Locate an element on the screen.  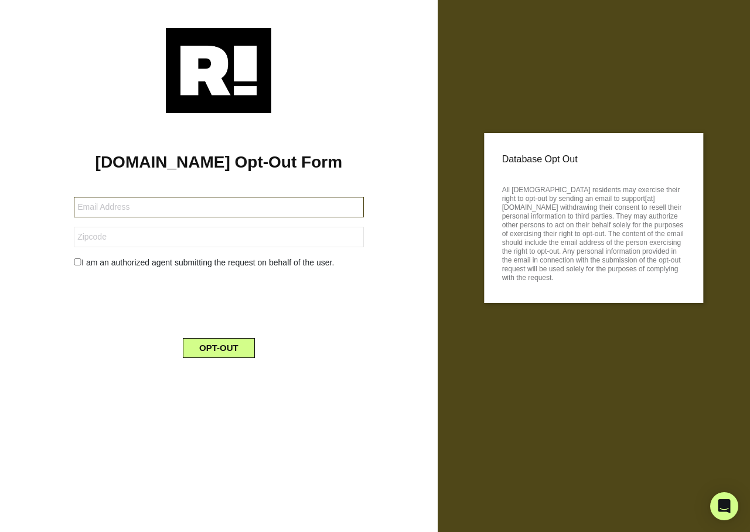
div: Open Intercom Messenger is located at coordinates (724, 506).